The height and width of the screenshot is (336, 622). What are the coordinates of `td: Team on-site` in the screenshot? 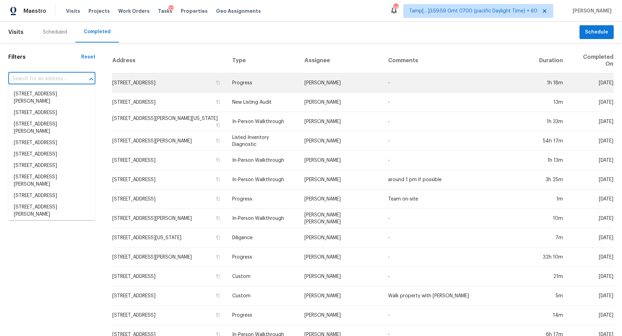 It's located at (458, 199).